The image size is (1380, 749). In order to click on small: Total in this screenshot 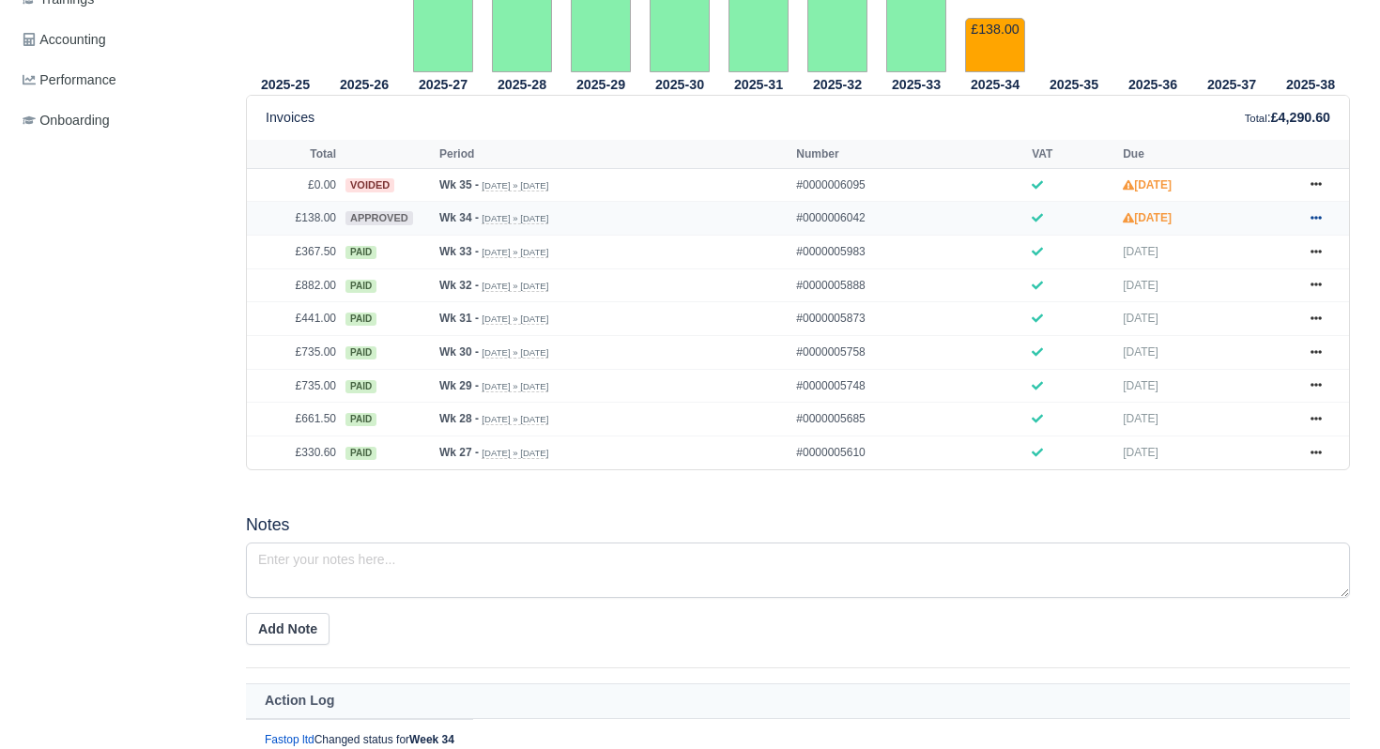, I will do `click(1256, 118)`.